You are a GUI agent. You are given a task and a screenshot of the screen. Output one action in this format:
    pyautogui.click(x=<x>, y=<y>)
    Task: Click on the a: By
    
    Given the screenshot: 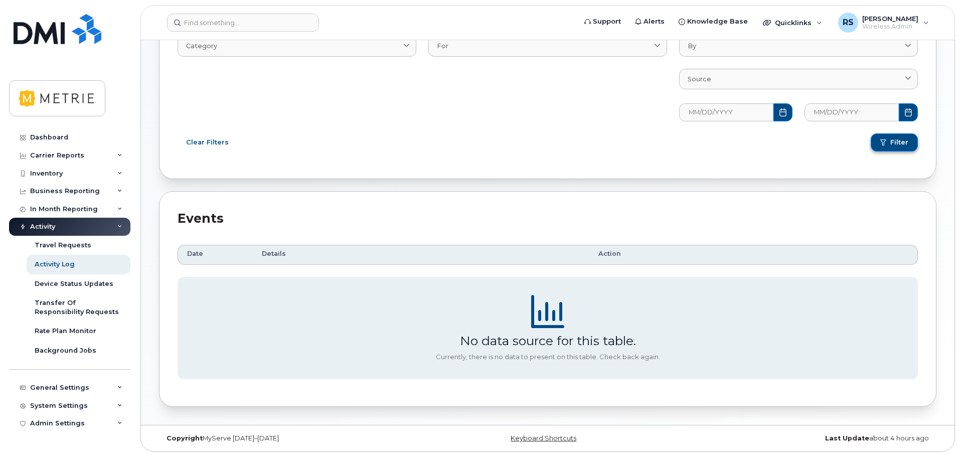 What is the action you would take?
    pyautogui.click(x=798, y=46)
    